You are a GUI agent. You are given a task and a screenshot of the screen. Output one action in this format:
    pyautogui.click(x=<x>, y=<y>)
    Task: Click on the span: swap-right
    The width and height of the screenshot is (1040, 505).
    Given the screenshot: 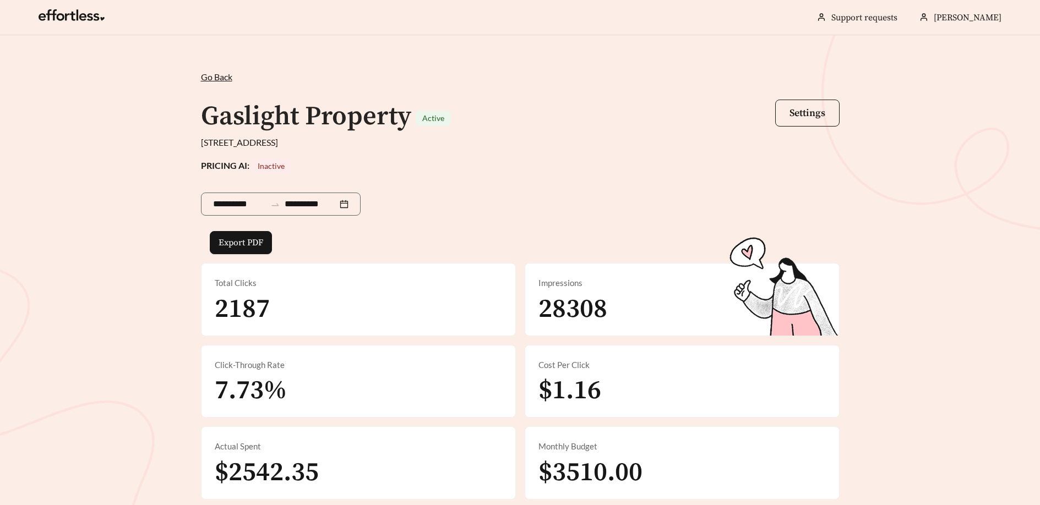 What is the action you would take?
    pyautogui.click(x=275, y=205)
    